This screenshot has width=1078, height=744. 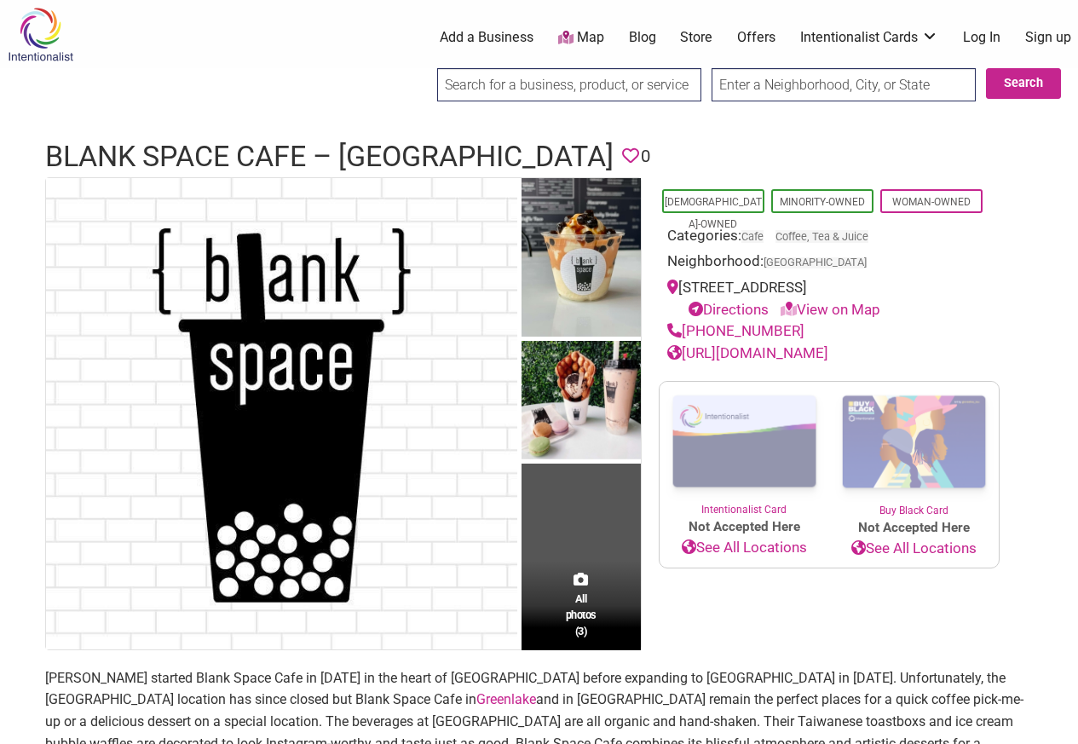 I want to click on img: Buy Black Card, so click(x=914, y=442).